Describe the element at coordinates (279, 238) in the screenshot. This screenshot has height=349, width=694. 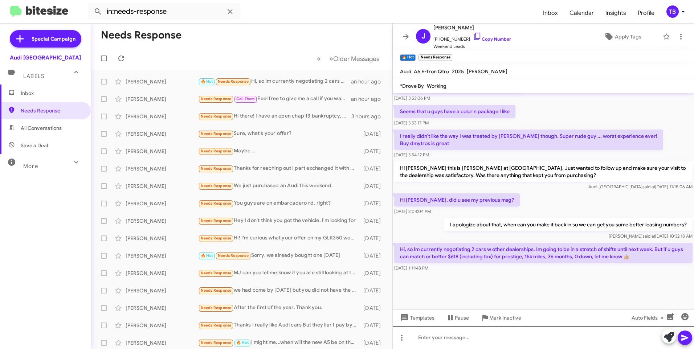
I see `div: Hi! I'm curious what your offer on my GLK350 would be? Happy holidays to you!` at that location.